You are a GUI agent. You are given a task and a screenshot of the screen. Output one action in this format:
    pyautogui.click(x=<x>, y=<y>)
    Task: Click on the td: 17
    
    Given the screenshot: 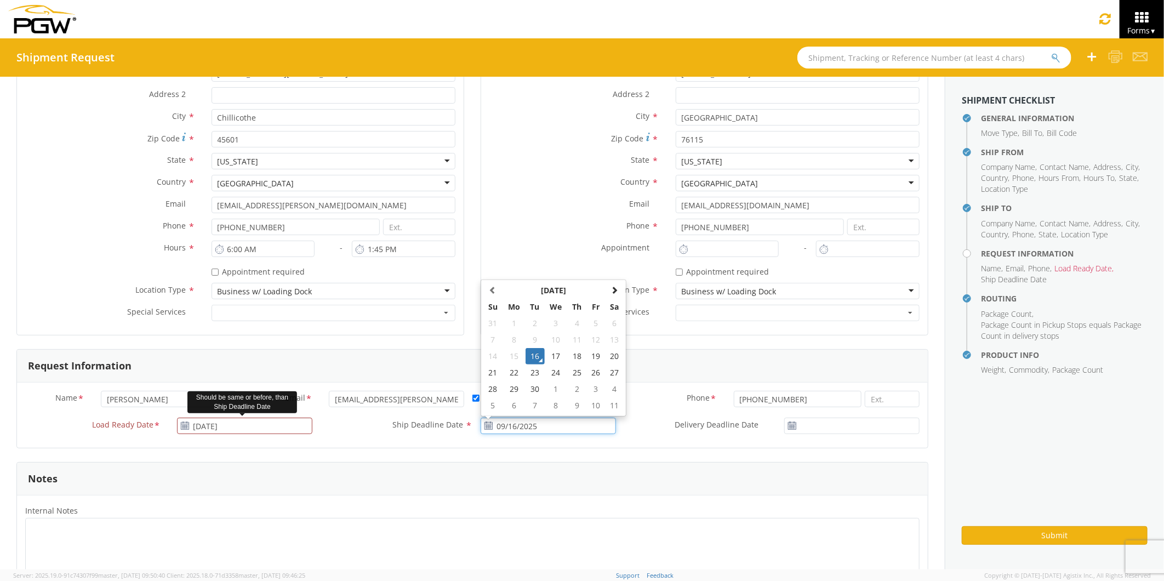 What is the action you would take?
    pyautogui.click(x=556, y=356)
    